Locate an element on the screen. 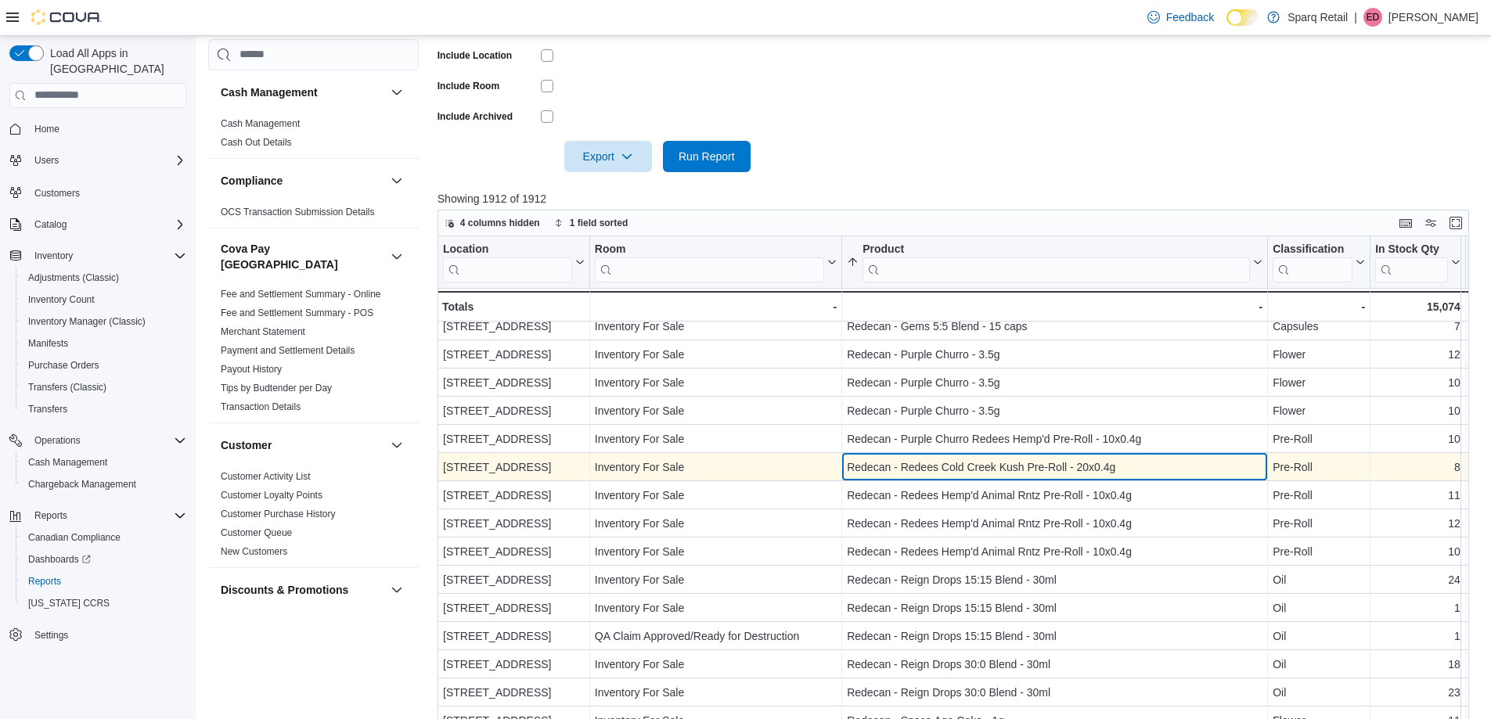 The image size is (1491, 719). div: Emily Driver is located at coordinates (1372, 17).